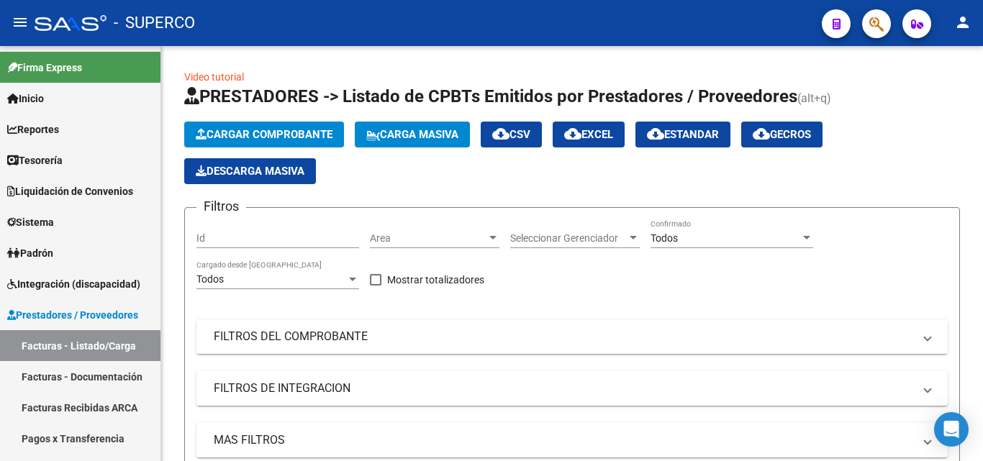 This screenshot has height=461, width=983. What do you see at coordinates (154, 23) in the screenshot?
I see `span: - SUPERCO` at bounding box center [154, 23].